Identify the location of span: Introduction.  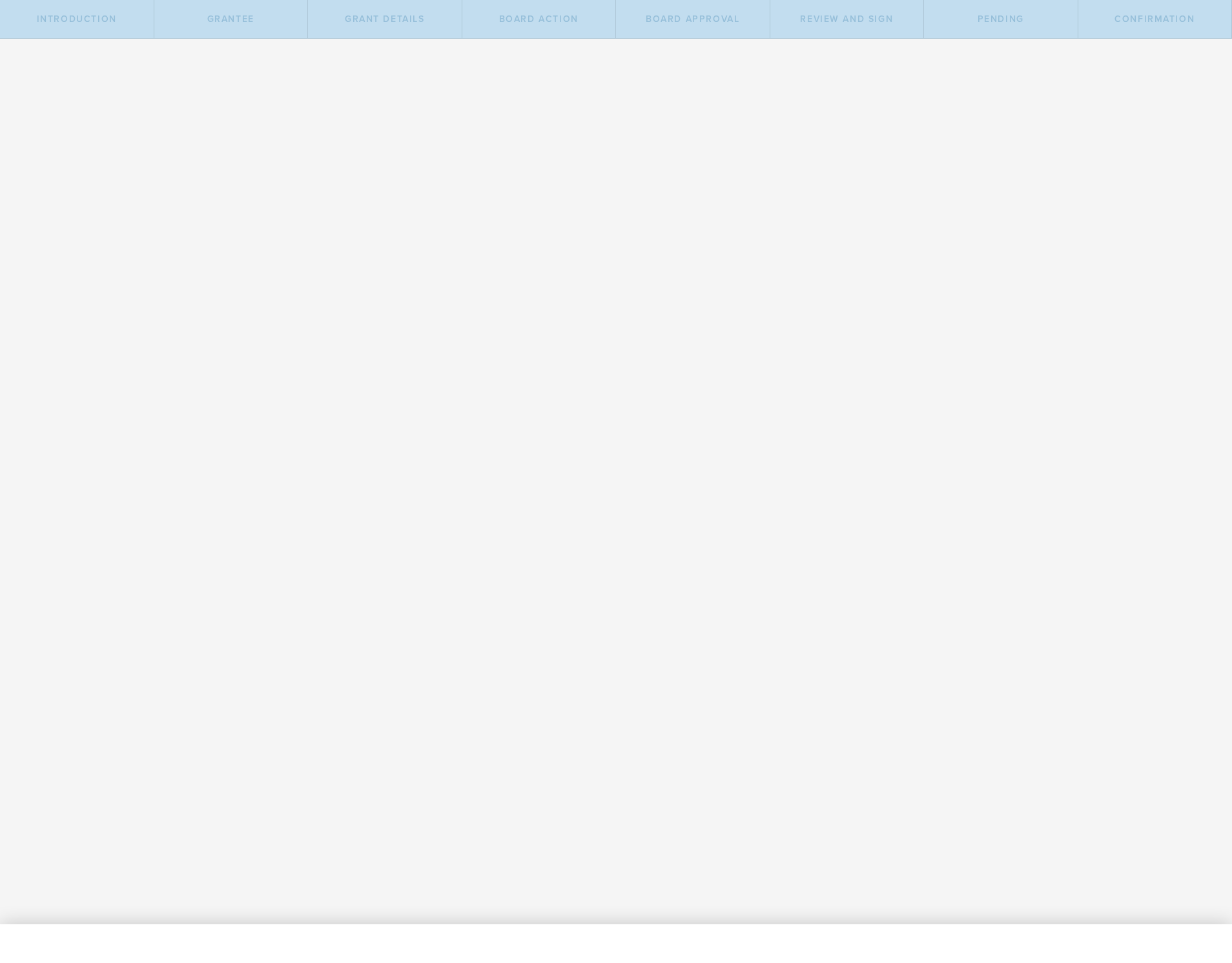
(77, 19).